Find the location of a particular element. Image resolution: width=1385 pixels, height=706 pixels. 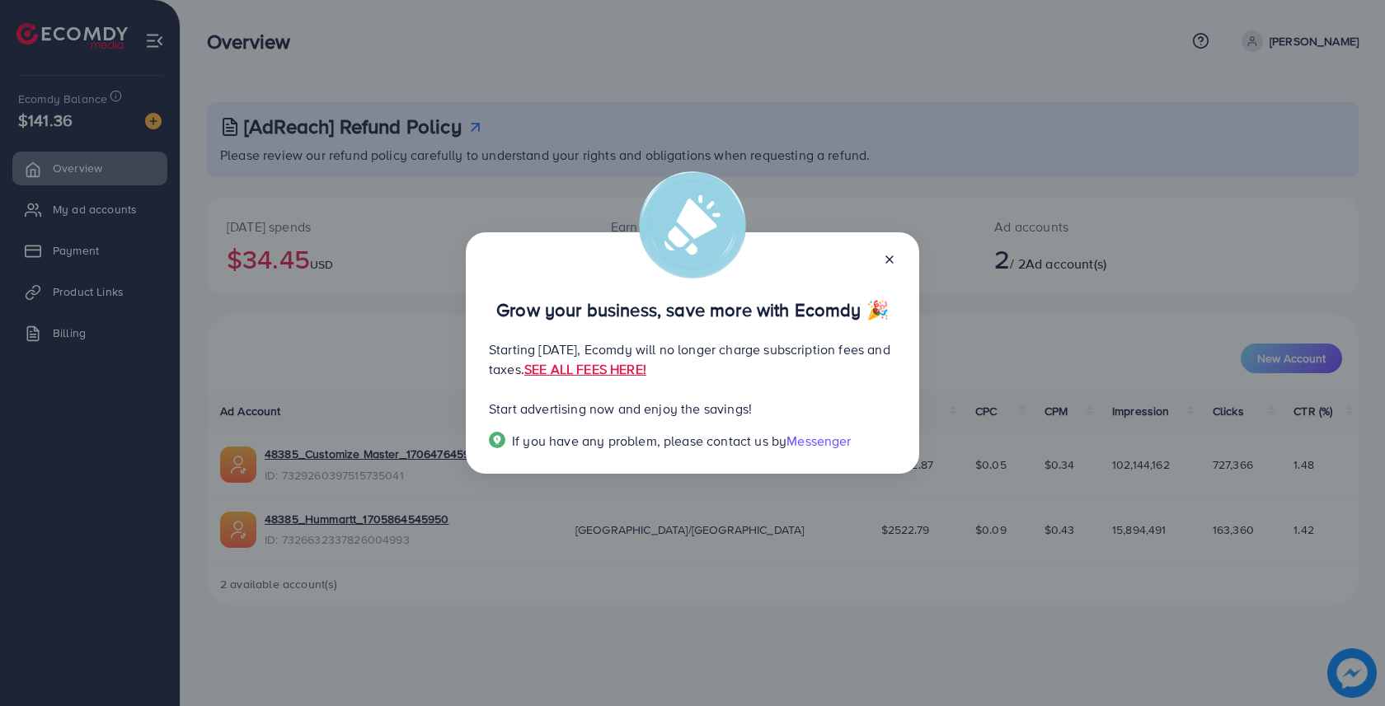

span: If you have any problem, please contact us by is located at coordinates (649, 441).